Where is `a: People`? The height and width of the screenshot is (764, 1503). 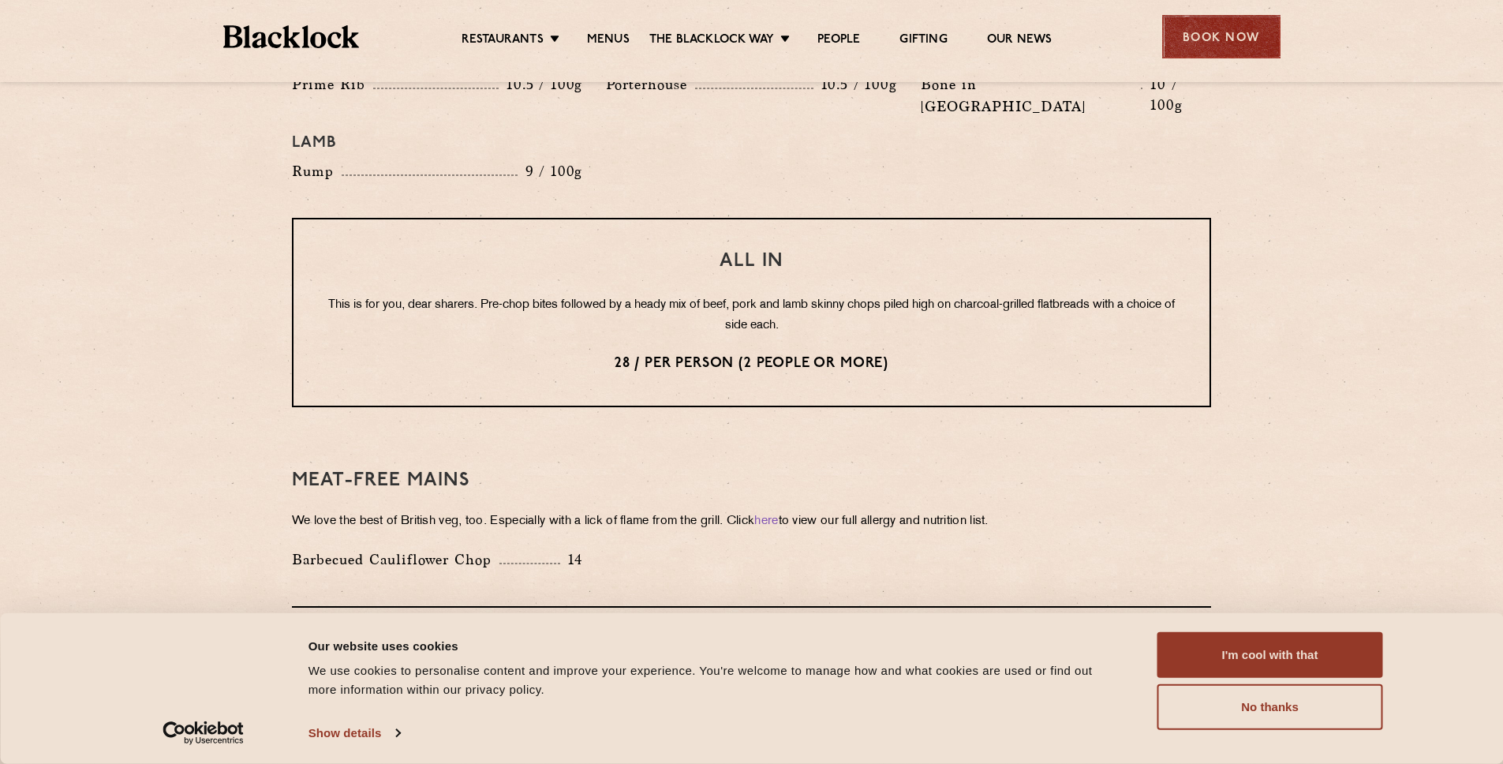 a: People is located at coordinates (839, 41).